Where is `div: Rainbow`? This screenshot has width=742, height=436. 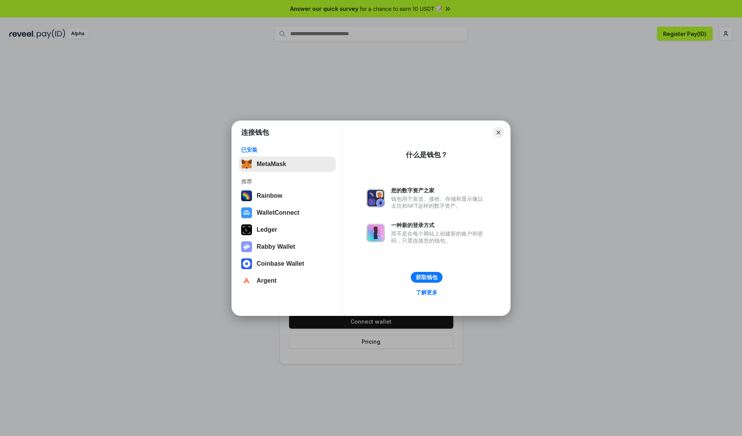 div: Rainbow is located at coordinates (269, 196).